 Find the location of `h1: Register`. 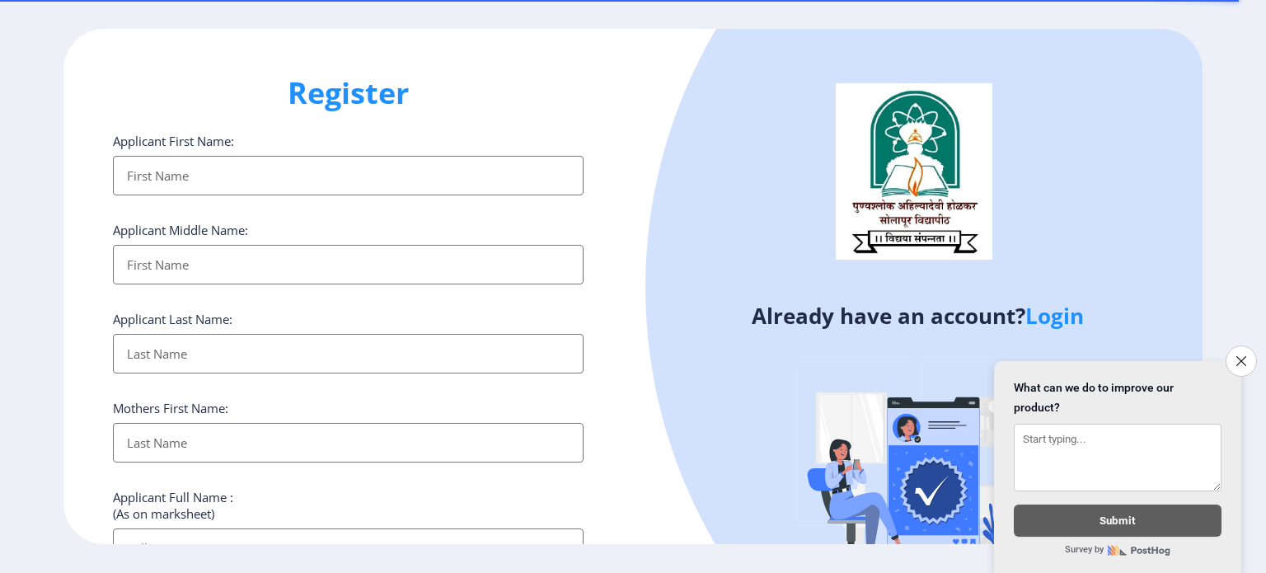

h1: Register is located at coordinates (348, 93).